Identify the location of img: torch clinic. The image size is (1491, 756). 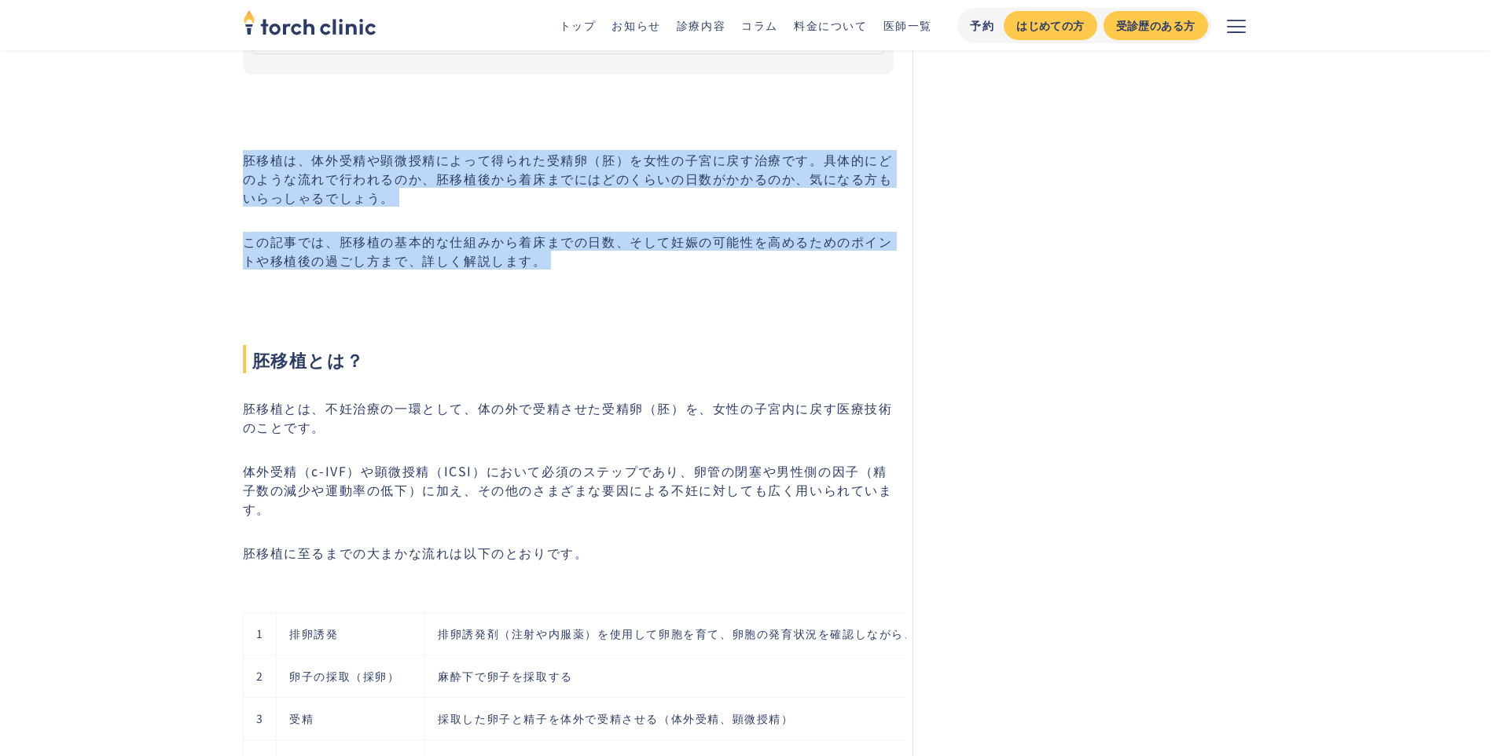
(310, 22).